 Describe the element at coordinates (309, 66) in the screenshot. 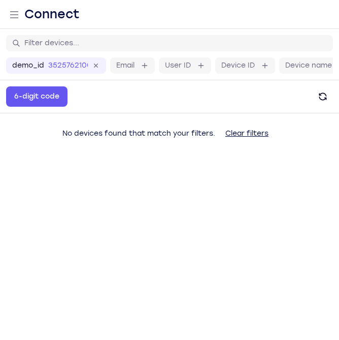

I see `label: Device name` at that location.